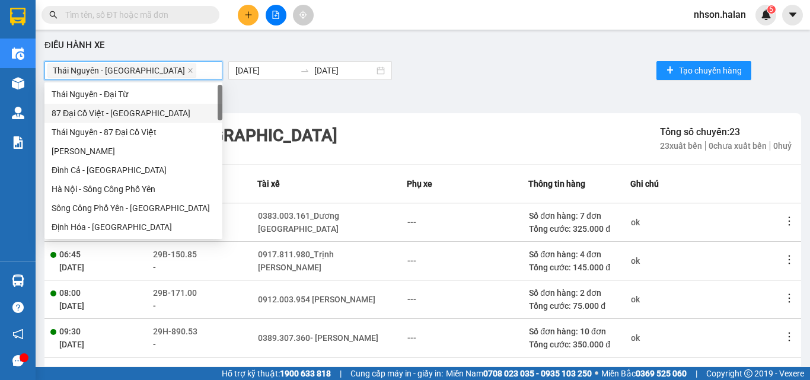 Image resolution: width=810 pixels, height=380 pixels. I want to click on div: Đình Cả - Thái Nguyên, so click(133, 170).